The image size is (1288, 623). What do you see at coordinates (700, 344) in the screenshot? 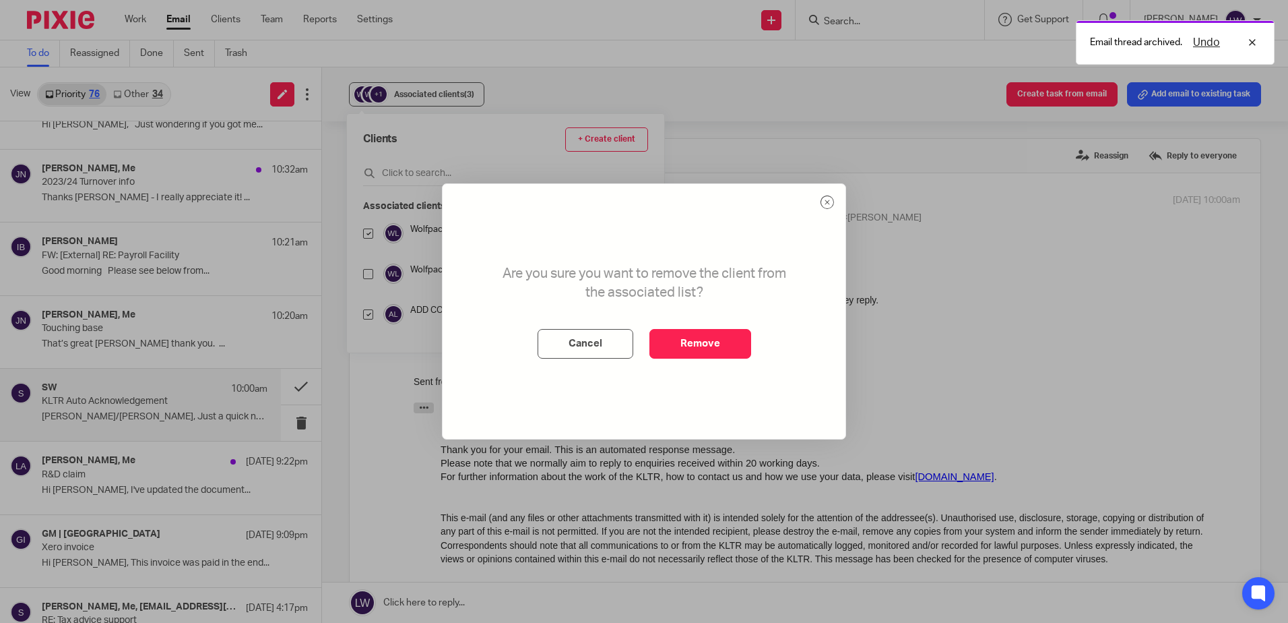
I see `button: Remove` at bounding box center [700, 344].